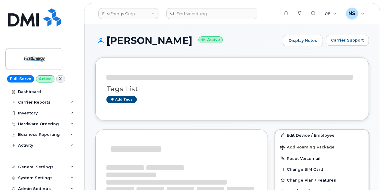  Describe the element at coordinates (122, 99) in the screenshot. I see `a: Add tags` at that location.